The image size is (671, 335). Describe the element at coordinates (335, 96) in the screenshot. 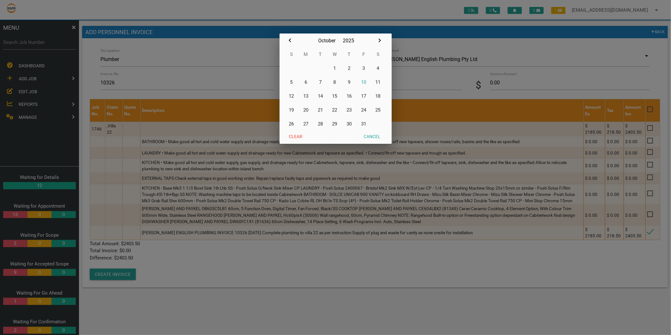

I see `button: 15` at that location.